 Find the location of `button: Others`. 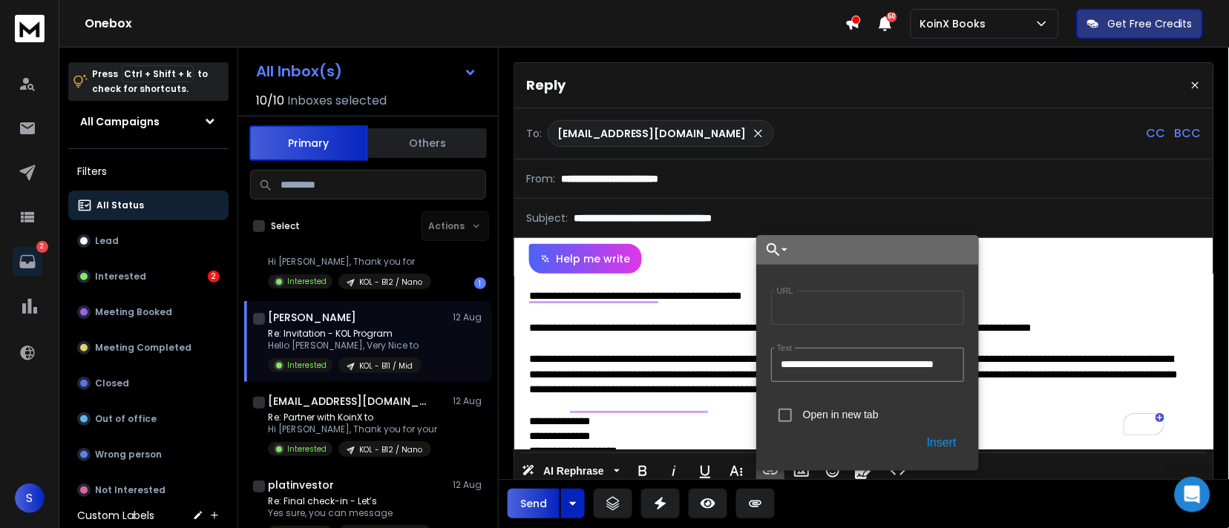

button: Others is located at coordinates (427, 143).